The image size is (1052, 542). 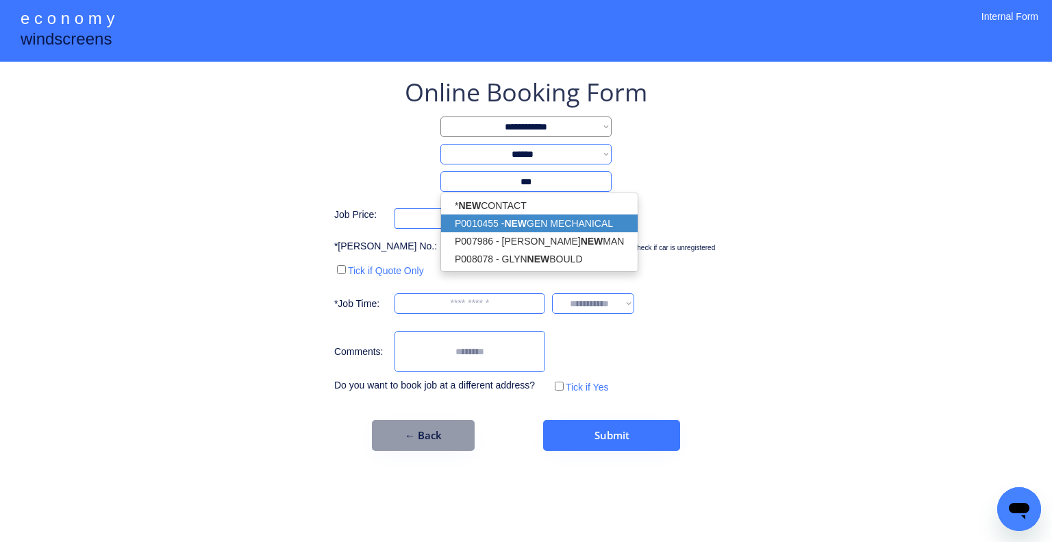 I want to click on button: ← Back, so click(x=423, y=435).